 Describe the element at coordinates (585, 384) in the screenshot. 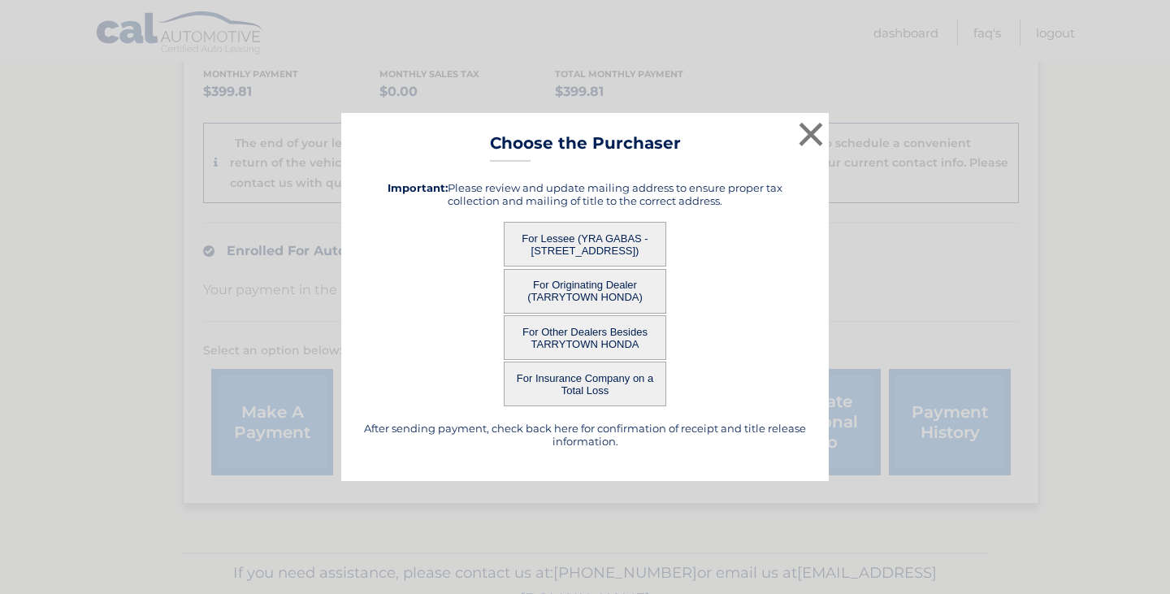

I see `button: For Insurance Company on a Total Loss` at that location.